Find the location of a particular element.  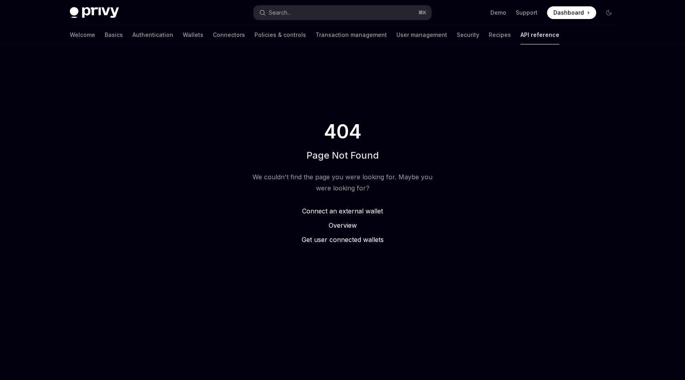

a: Get user connected wallets is located at coordinates (342, 239).